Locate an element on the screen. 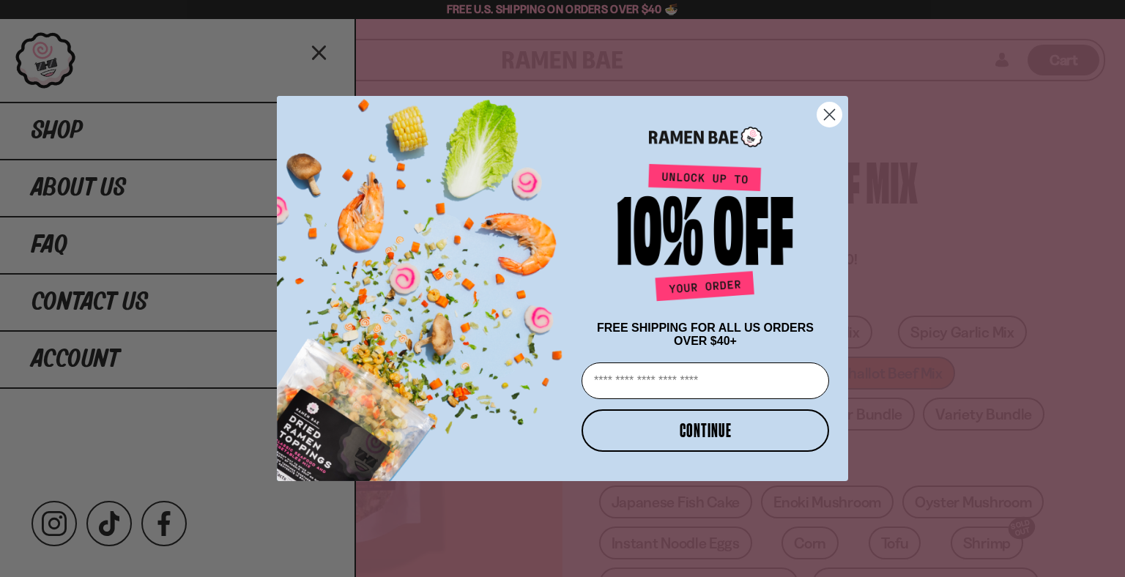 The width and height of the screenshot is (1125, 577). img: ce7035ce-2e49-461c-ae4b-8ade7372f32c.png is located at coordinates (426, 282).